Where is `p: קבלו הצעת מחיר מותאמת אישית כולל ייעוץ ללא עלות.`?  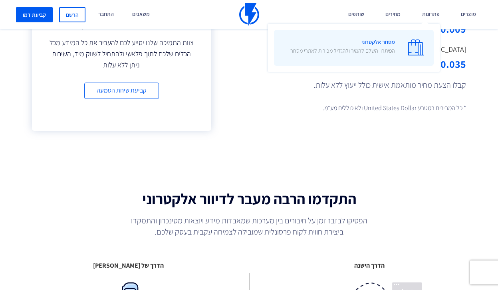 p: קבלו הצעת מחיר מותאמת אישית כולל ייעוץ ללא עלות. is located at coordinates (376, 85).